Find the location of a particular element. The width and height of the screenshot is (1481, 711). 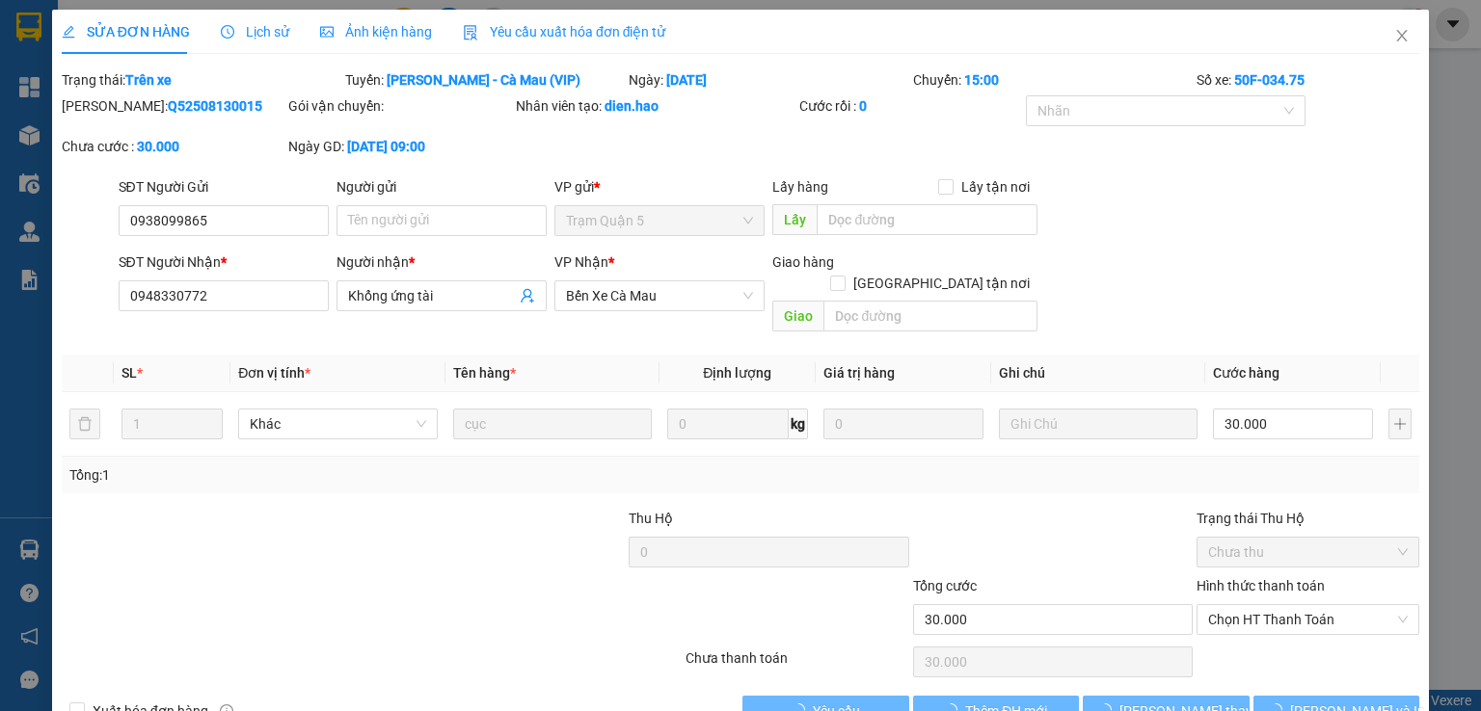

span: user-add is located at coordinates (527, 296).